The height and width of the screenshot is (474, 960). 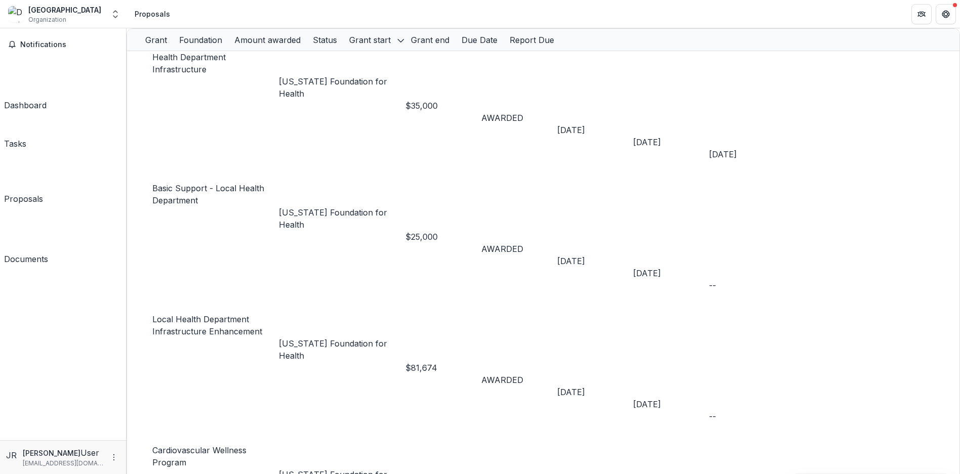 What do you see at coordinates (69, 45) in the screenshot?
I see `span: Notifications` at bounding box center [69, 45].